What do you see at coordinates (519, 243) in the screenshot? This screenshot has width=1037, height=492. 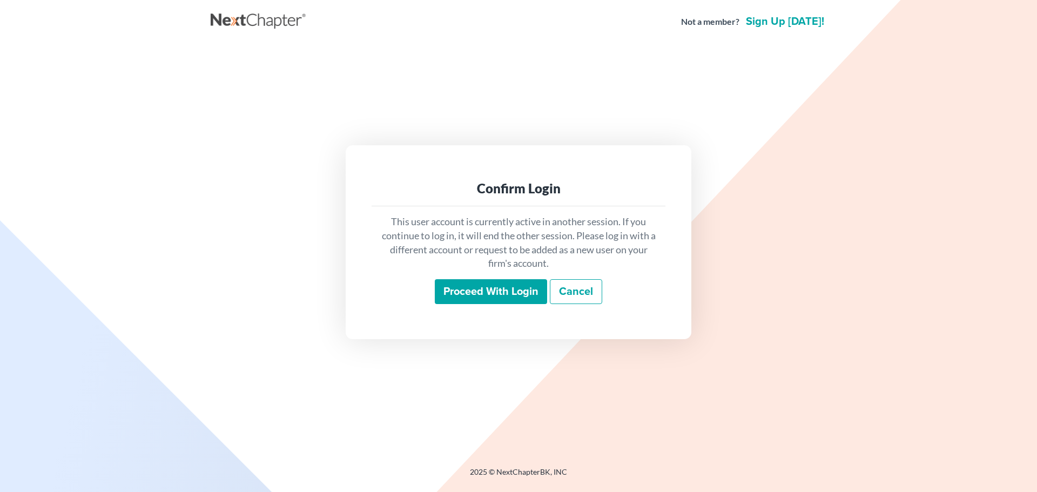 I see `p: This user account is currently active in another session. If you continue to log in, it will end ...` at bounding box center [519, 243].